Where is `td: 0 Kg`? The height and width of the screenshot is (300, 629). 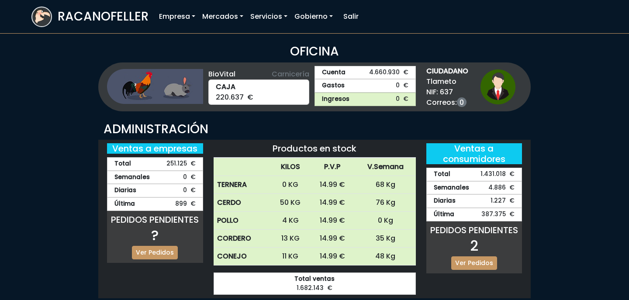 td: 0 Kg is located at coordinates (385, 221).